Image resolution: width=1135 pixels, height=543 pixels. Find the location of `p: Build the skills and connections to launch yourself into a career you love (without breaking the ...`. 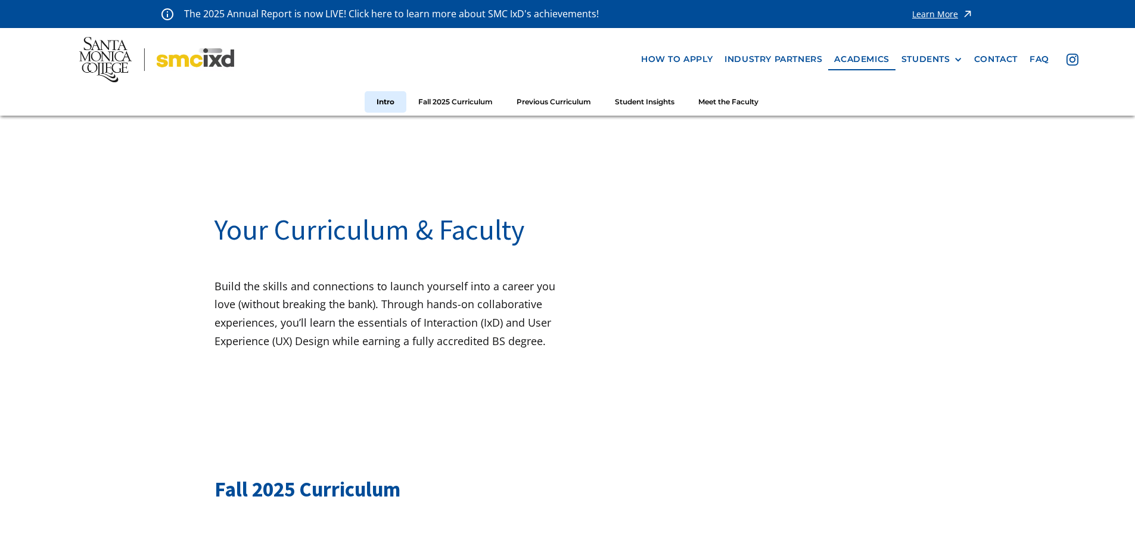

p: Build the skills and connections to launch yourself into a career you love (without breaking the ... is located at coordinates (391, 313).